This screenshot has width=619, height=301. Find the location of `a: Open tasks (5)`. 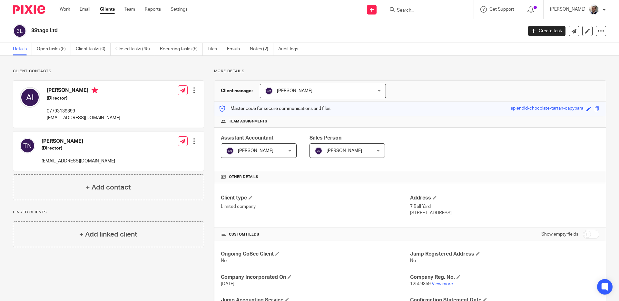

a: Open tasks (5) is located at coordinates (54, 49).